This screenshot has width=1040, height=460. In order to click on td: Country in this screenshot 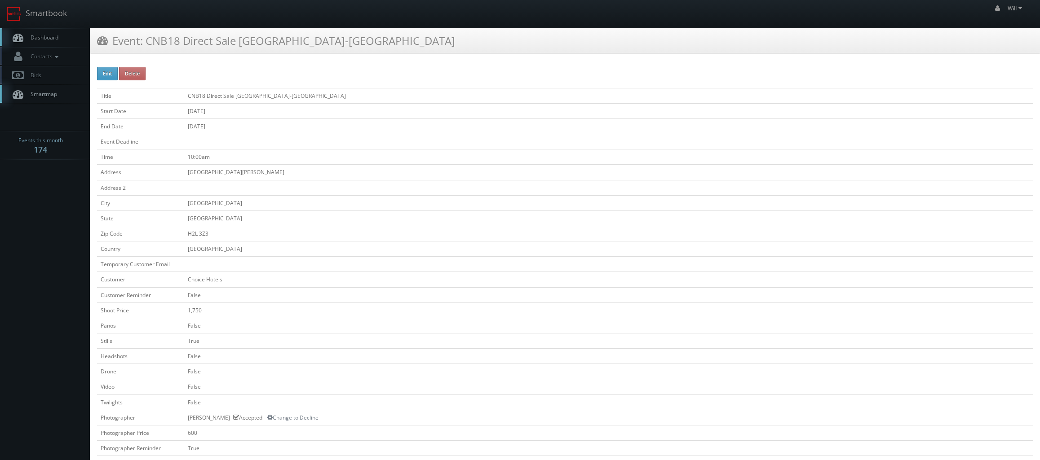, I will do `click(141, 249)`.